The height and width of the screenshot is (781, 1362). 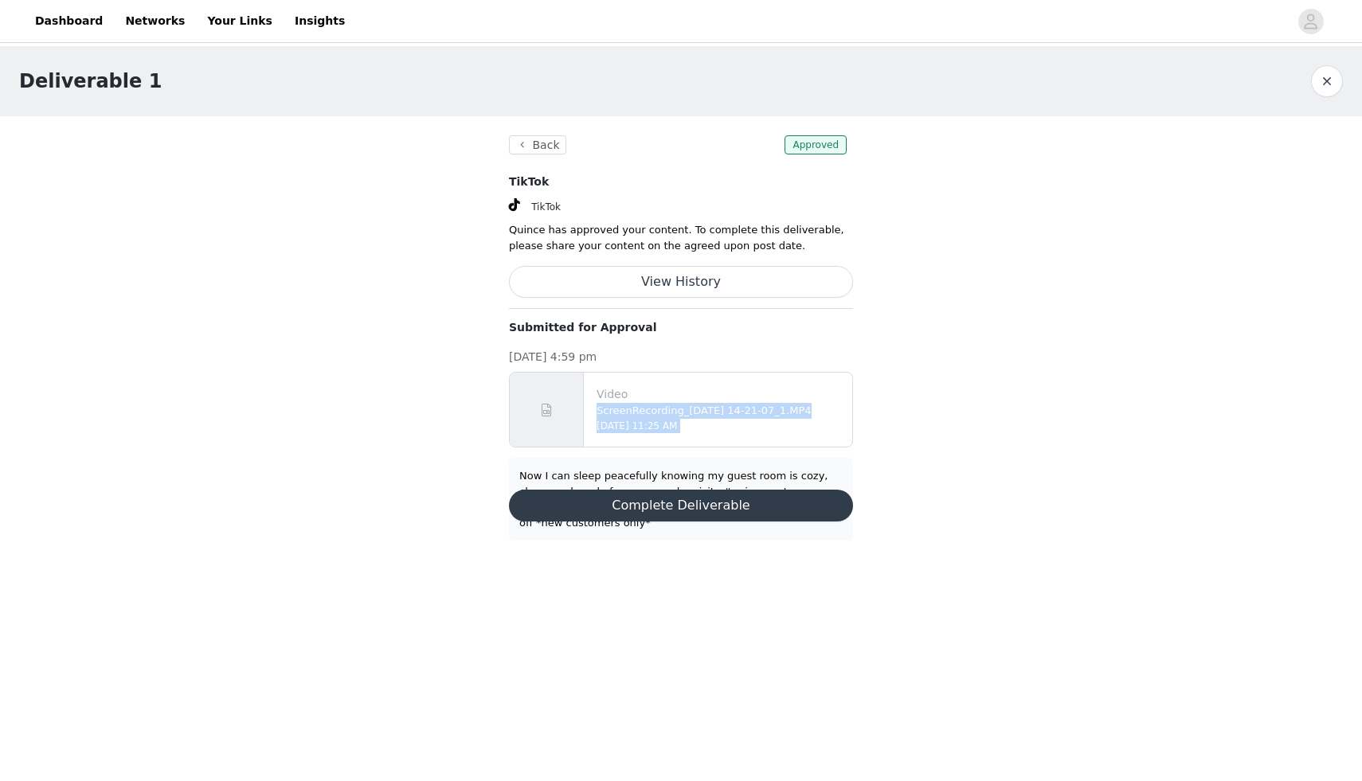 I want to click on div: avatar, so click(x=1310, y=22).